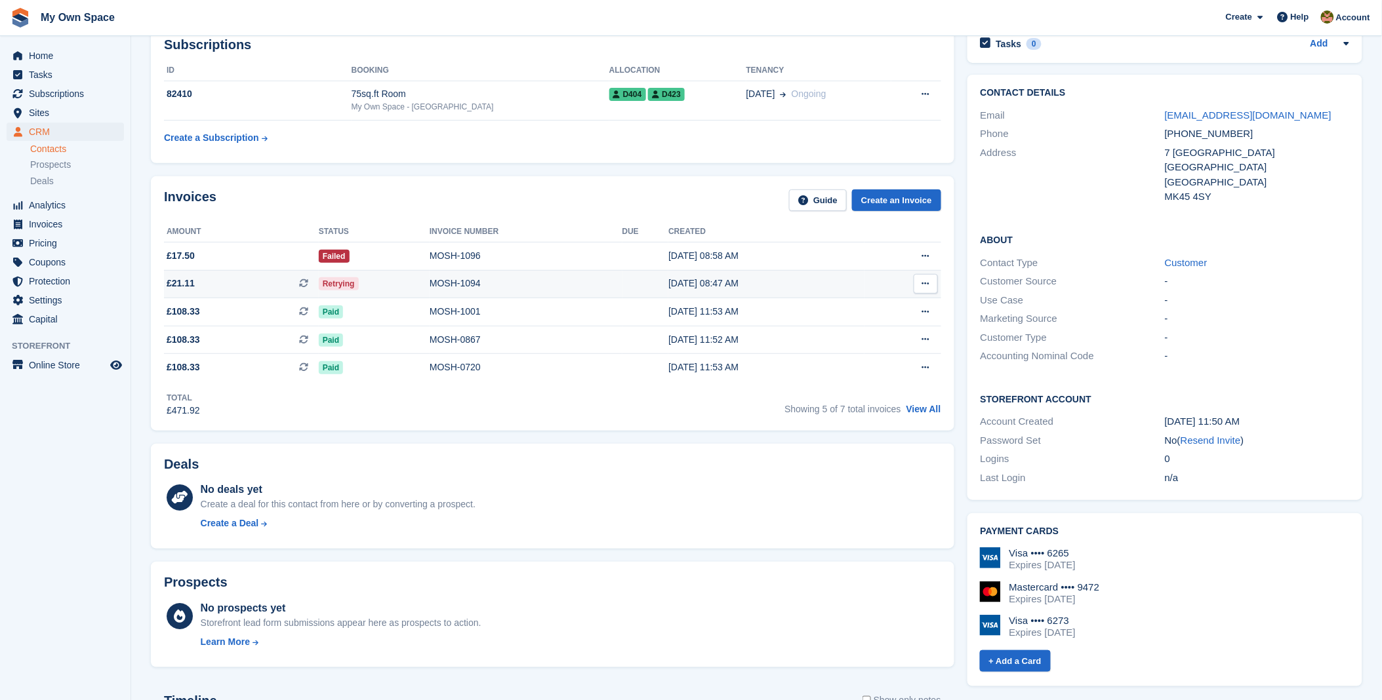 The image size is (1382, 700). Describe the element at coordinates (77, 149) in the screenshot. I see `a: Contacts` at that location.